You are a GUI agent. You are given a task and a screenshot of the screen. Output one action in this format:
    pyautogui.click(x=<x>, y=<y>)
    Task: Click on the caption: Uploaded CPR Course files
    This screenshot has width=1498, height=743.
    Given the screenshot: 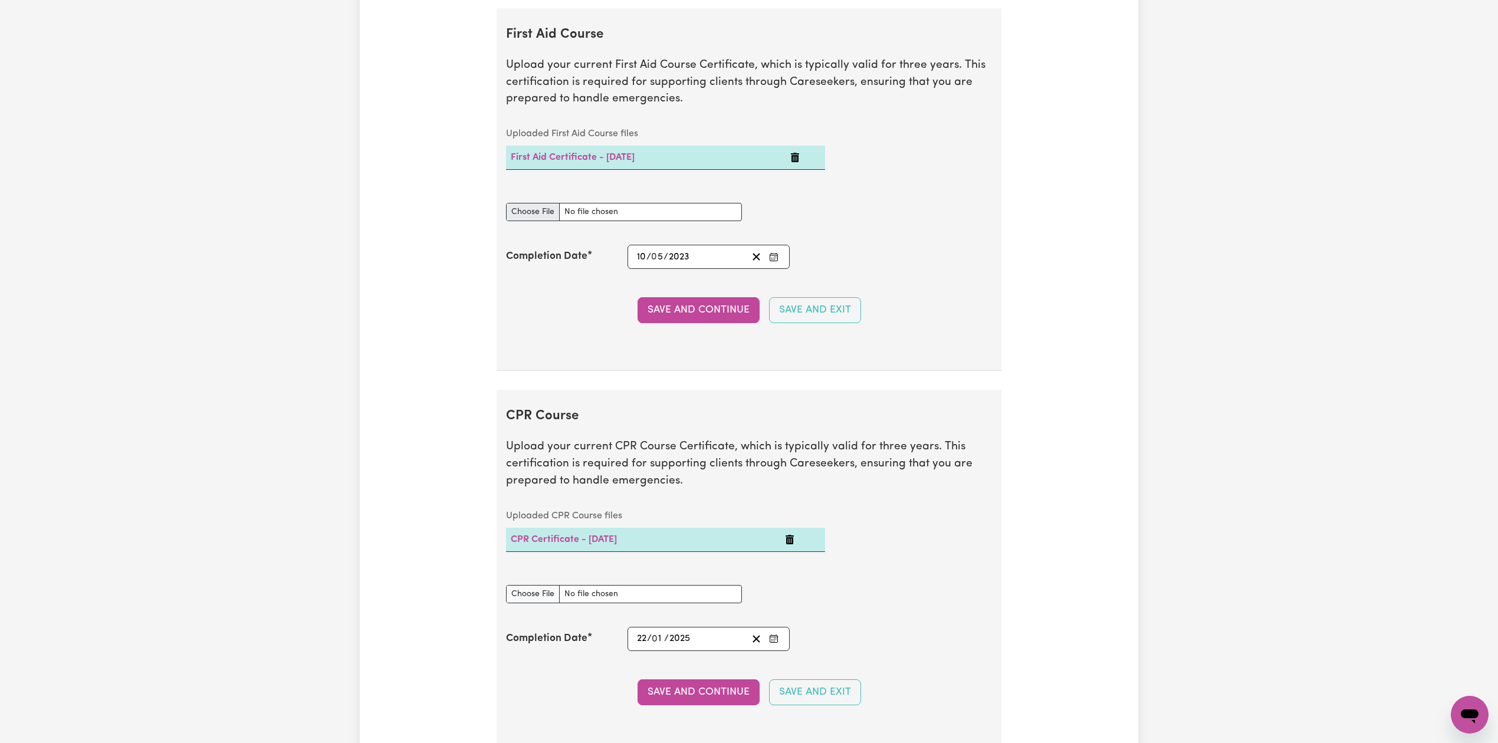 What is the action you would take?
    pyautogui.click(x=665, y=516)
    